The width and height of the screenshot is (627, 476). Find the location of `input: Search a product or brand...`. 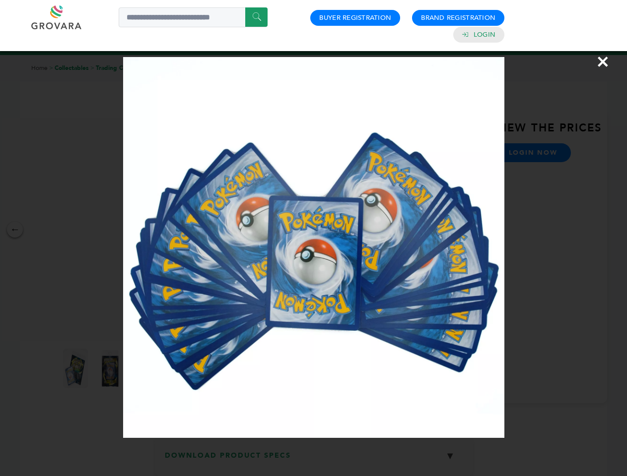

input: Search a product or brand... is located at coordinates (193, 17).